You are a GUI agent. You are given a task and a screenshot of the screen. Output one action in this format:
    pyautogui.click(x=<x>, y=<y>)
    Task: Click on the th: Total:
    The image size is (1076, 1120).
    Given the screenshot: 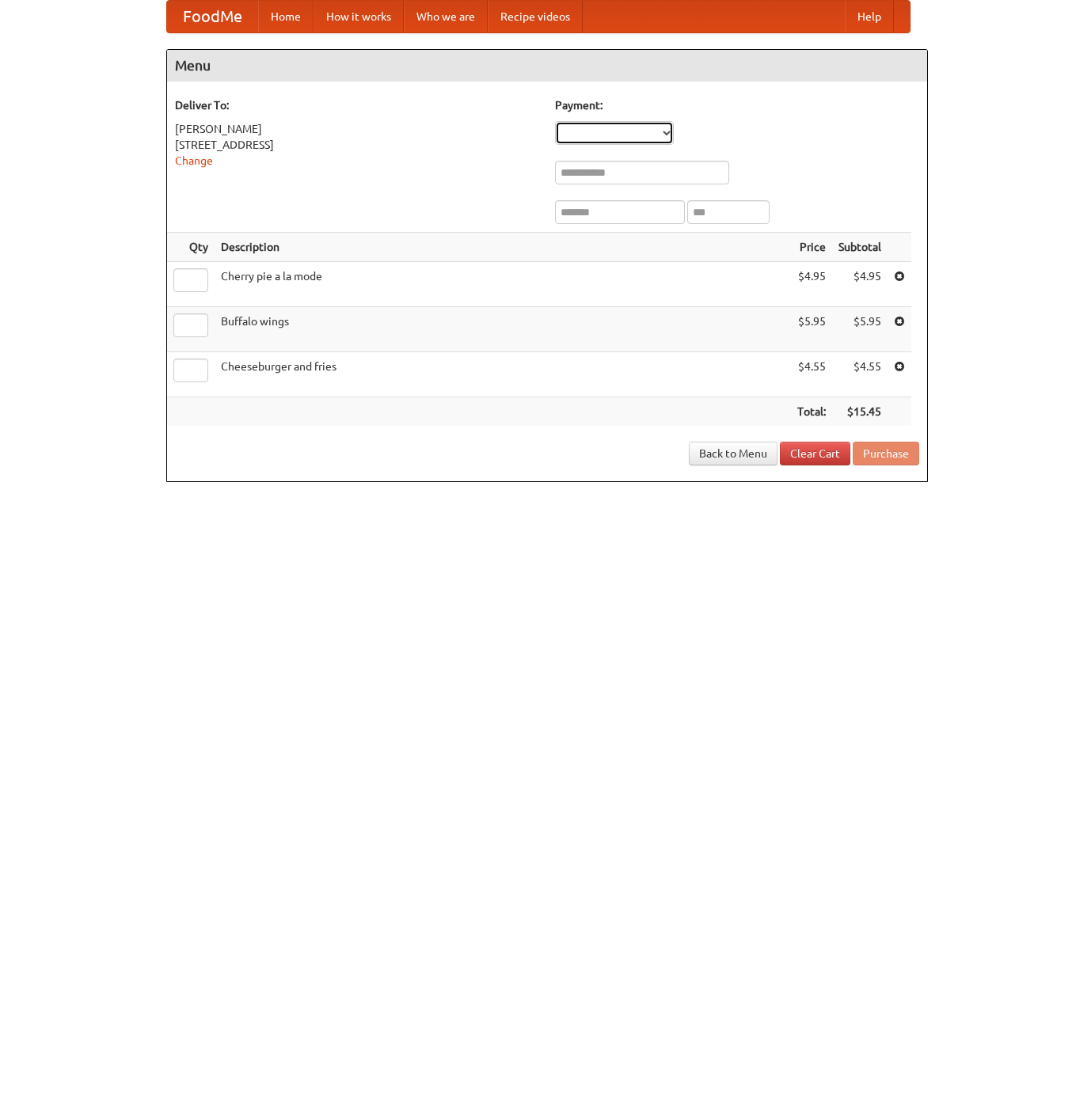 What is the action you would take?
    pyautogui.click(x=812, y=411)
    